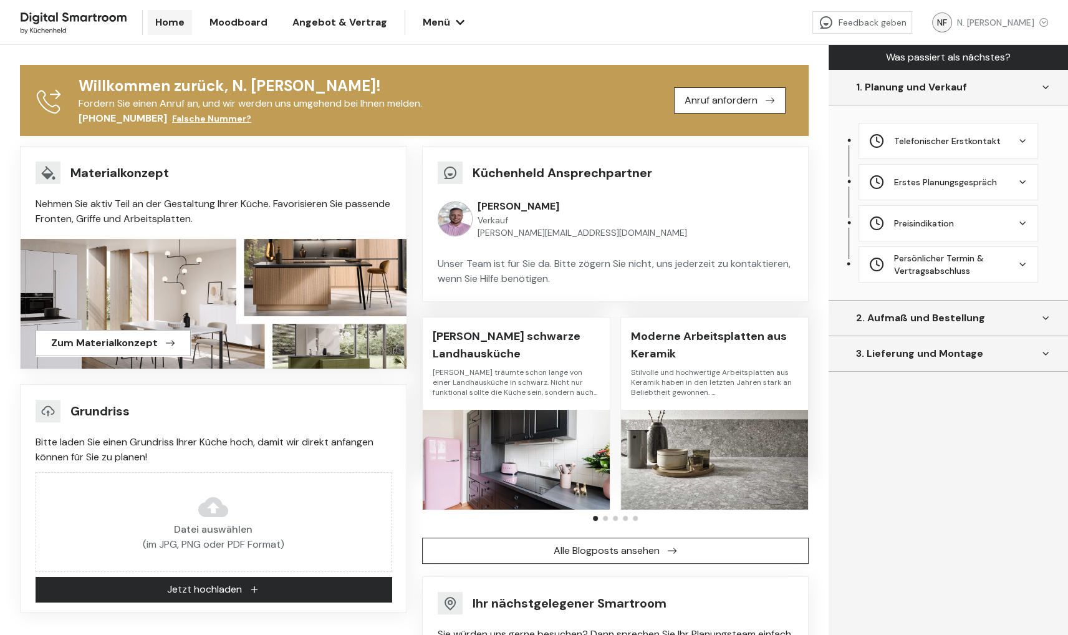 Image resolution: width=1068 pixels, height=635 pixels. Describe the element at coordinates (340, 22) in the screenshot. I see `a: Angebot & Vertrag` at that location.